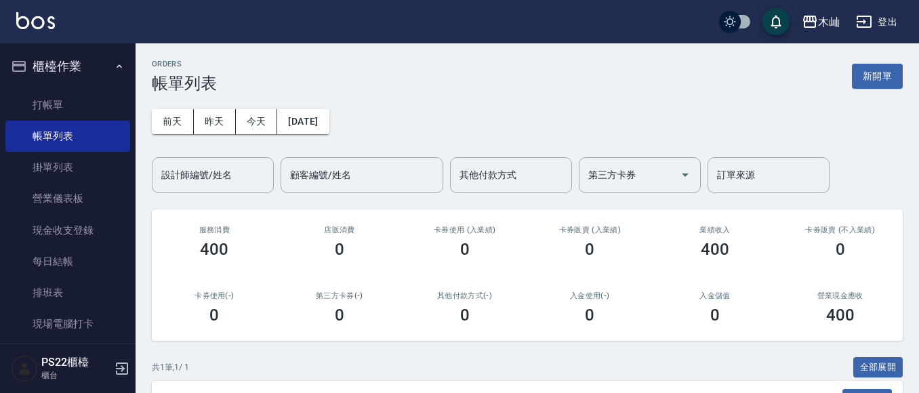 This screenshot has width=919, height=393. What do you see at coordinates (877, 75) in the screenshot?
I see `a: 新開單` at bounding box center [877, 75].